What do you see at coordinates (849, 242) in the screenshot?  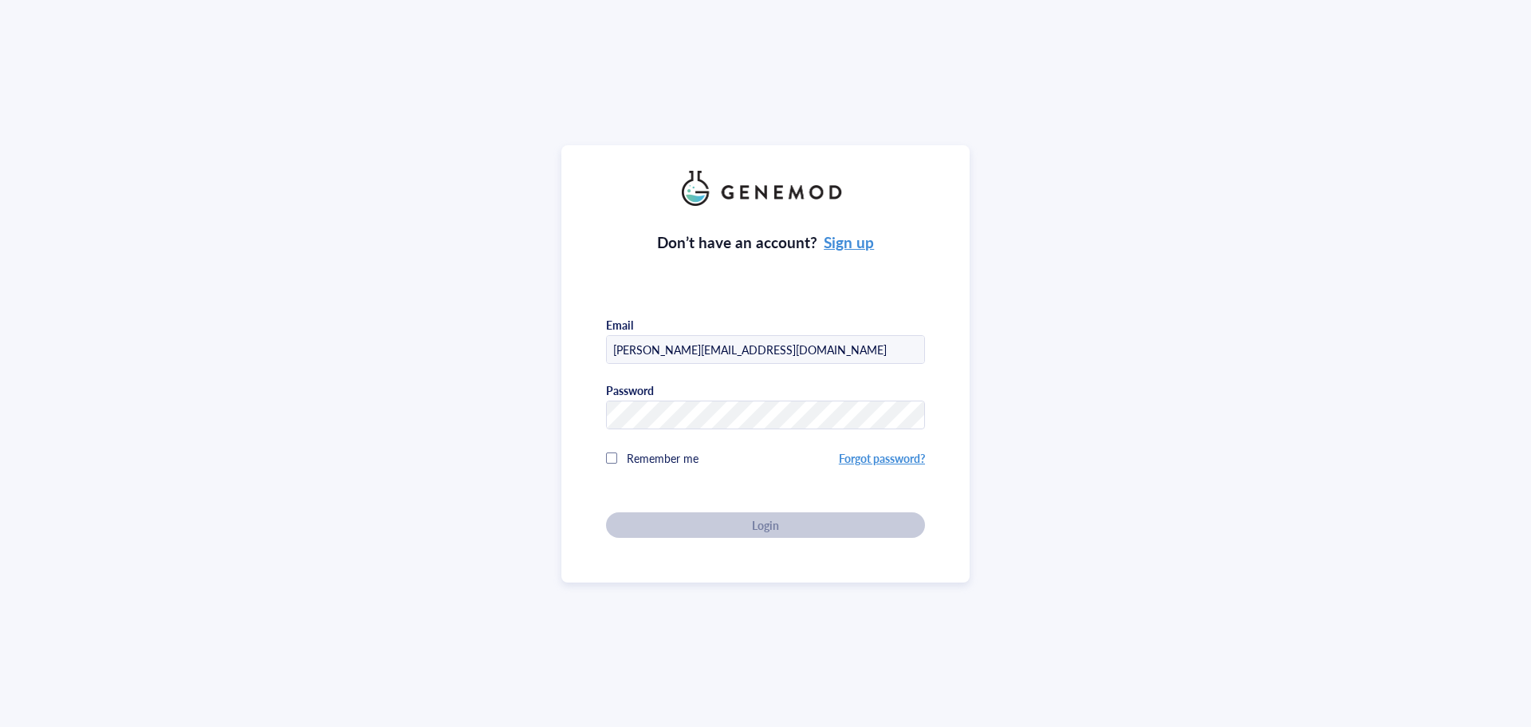 I see `a: Sign up` at bounding box center [849, 242].